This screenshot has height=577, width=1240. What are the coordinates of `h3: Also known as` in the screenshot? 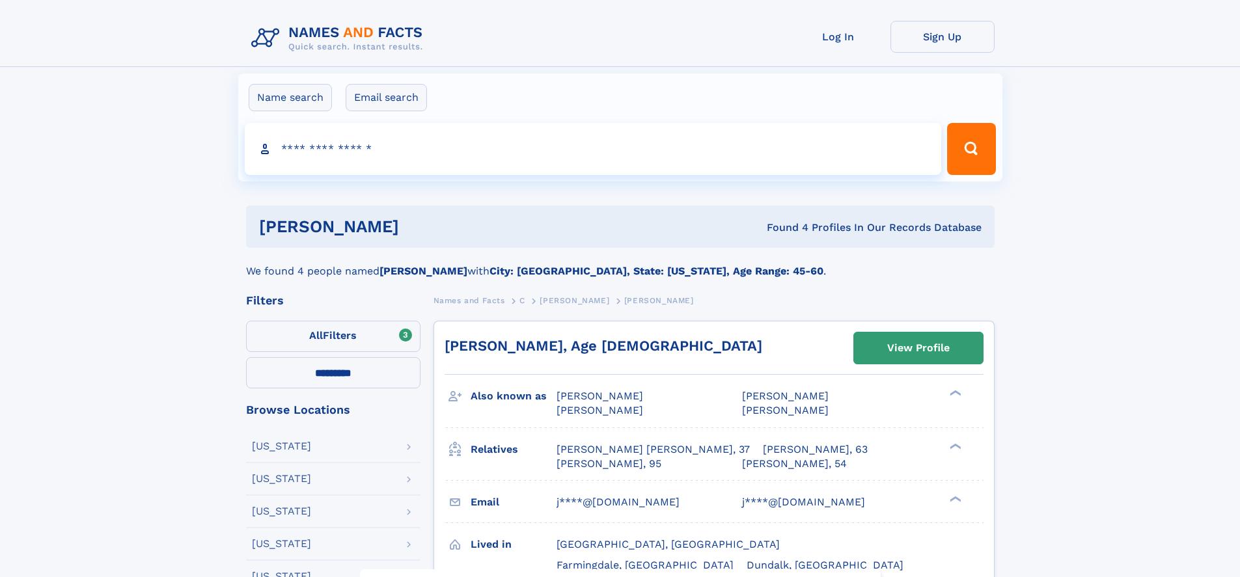 It's located at (513, 396).